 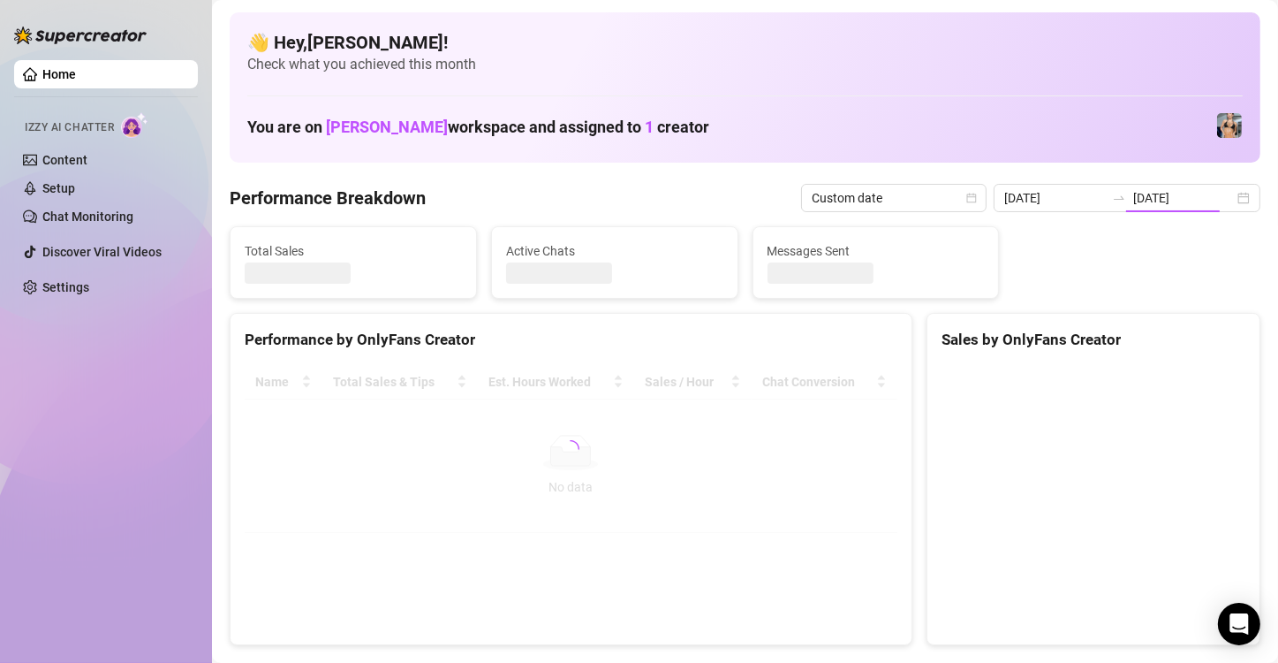 I want to click on input: End date, so click(x=1184, y=198).